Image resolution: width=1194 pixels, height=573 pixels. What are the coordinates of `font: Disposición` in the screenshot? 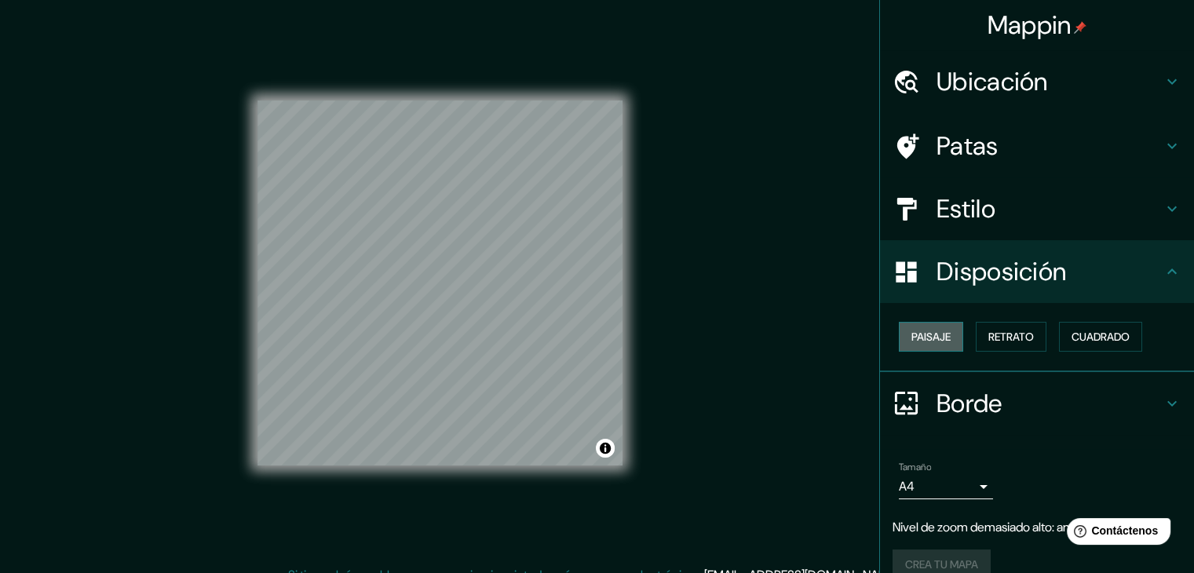 It's located at (1001, 272).